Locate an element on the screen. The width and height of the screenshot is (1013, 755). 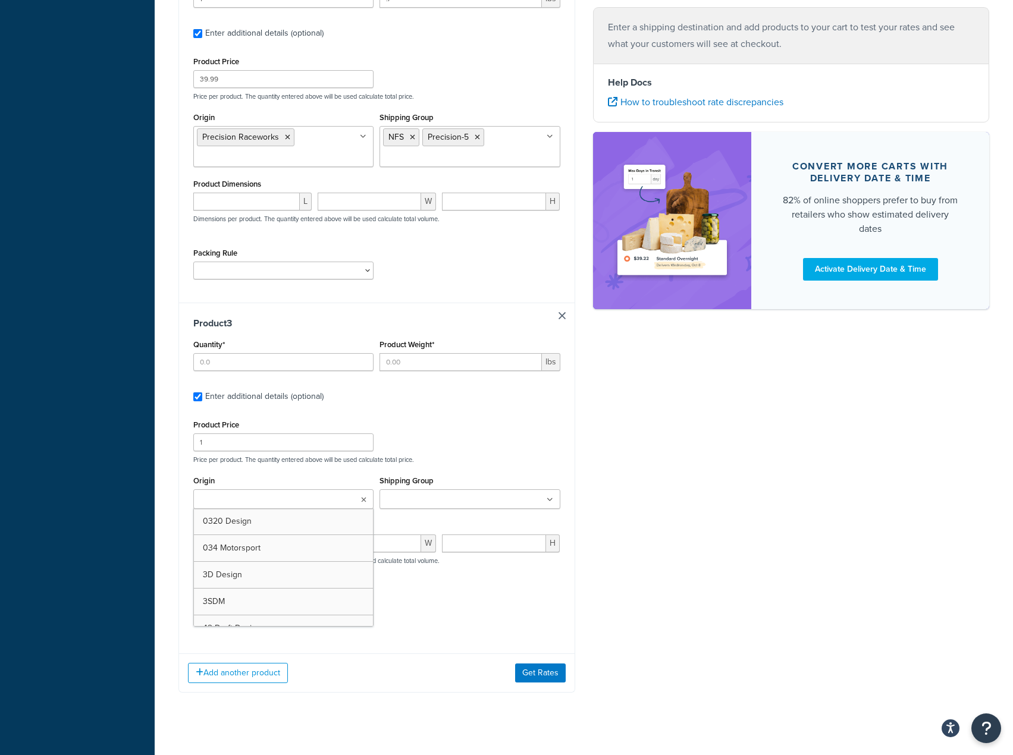
a: Remove Item is located at coordinates (562, 316).